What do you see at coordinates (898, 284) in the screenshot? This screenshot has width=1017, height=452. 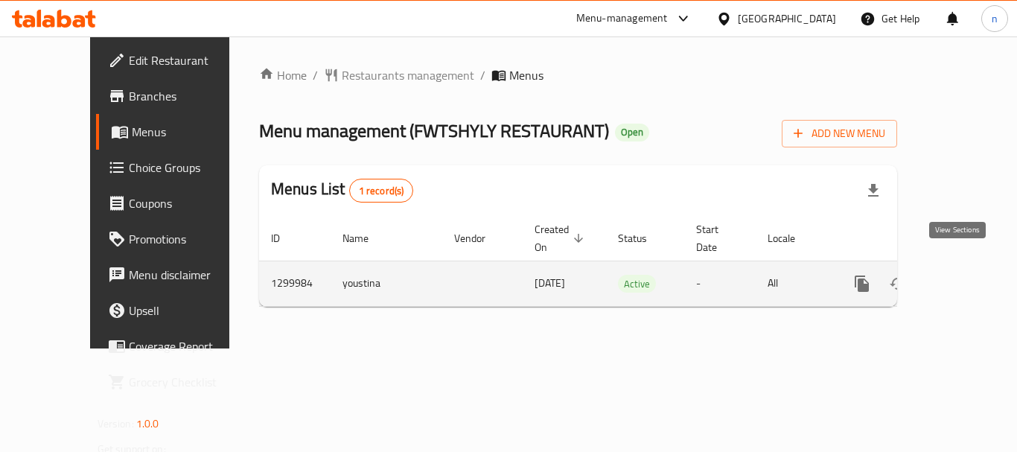 I see `button: Change Status` at bounding box center [898, 284].